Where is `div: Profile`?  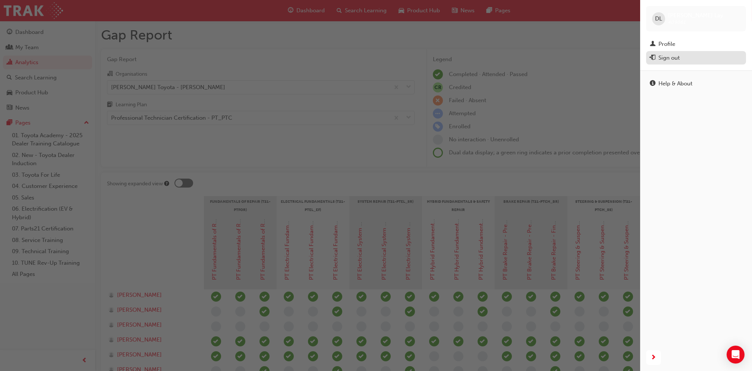 div: Profile is located at coordinates (666, 44).